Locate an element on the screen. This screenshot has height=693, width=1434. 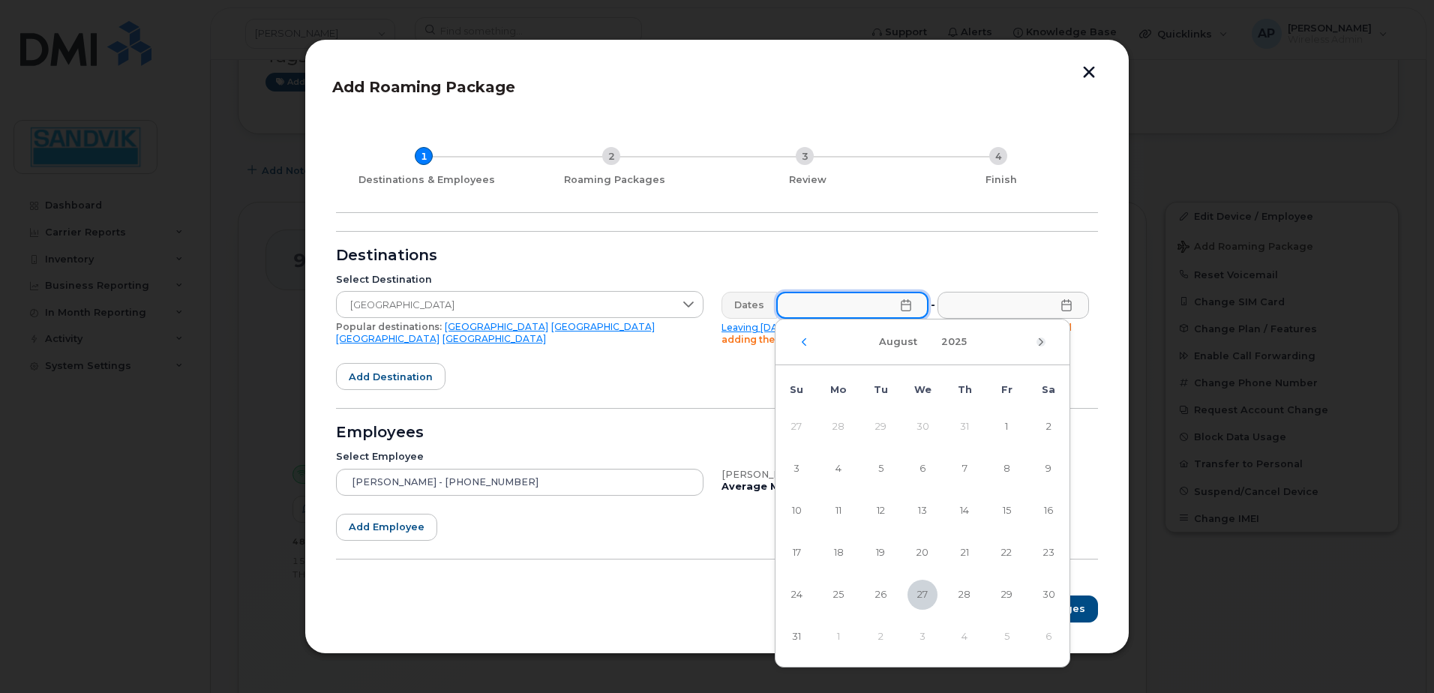
span: 27 is located at coordinates (923, 595).